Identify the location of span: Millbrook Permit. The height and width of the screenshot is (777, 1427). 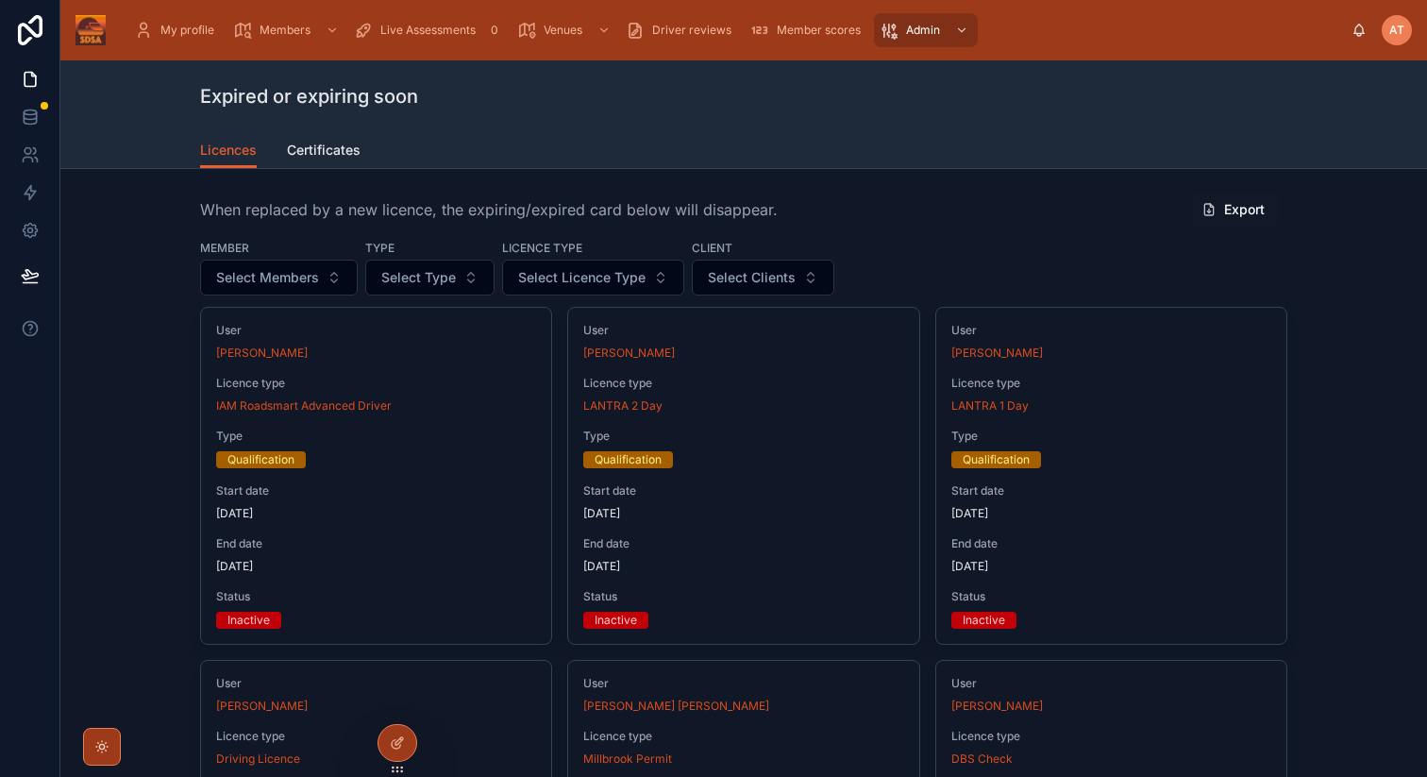
(628, 759).